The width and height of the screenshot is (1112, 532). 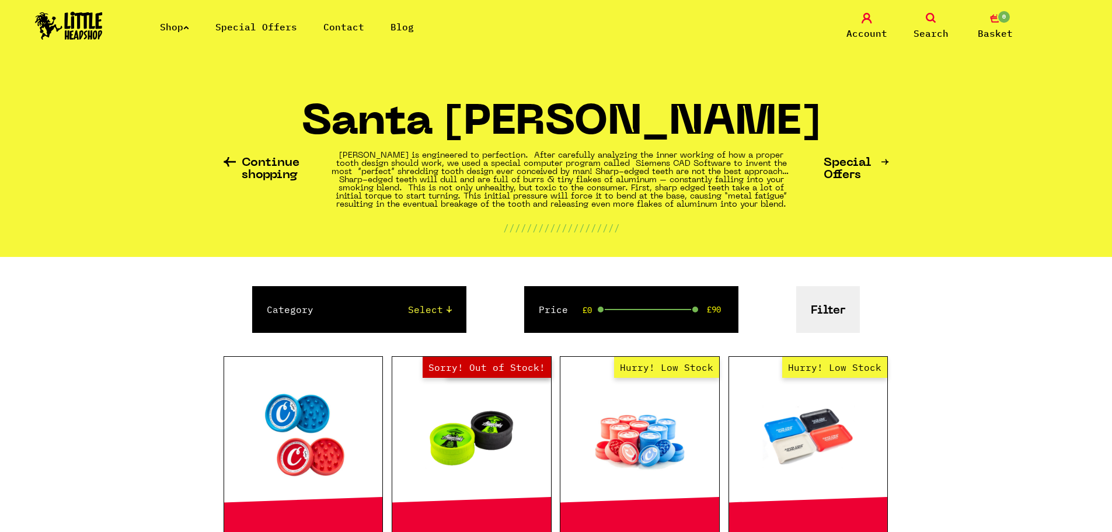 I want to click on label: Category, so click(x=290, y=310).